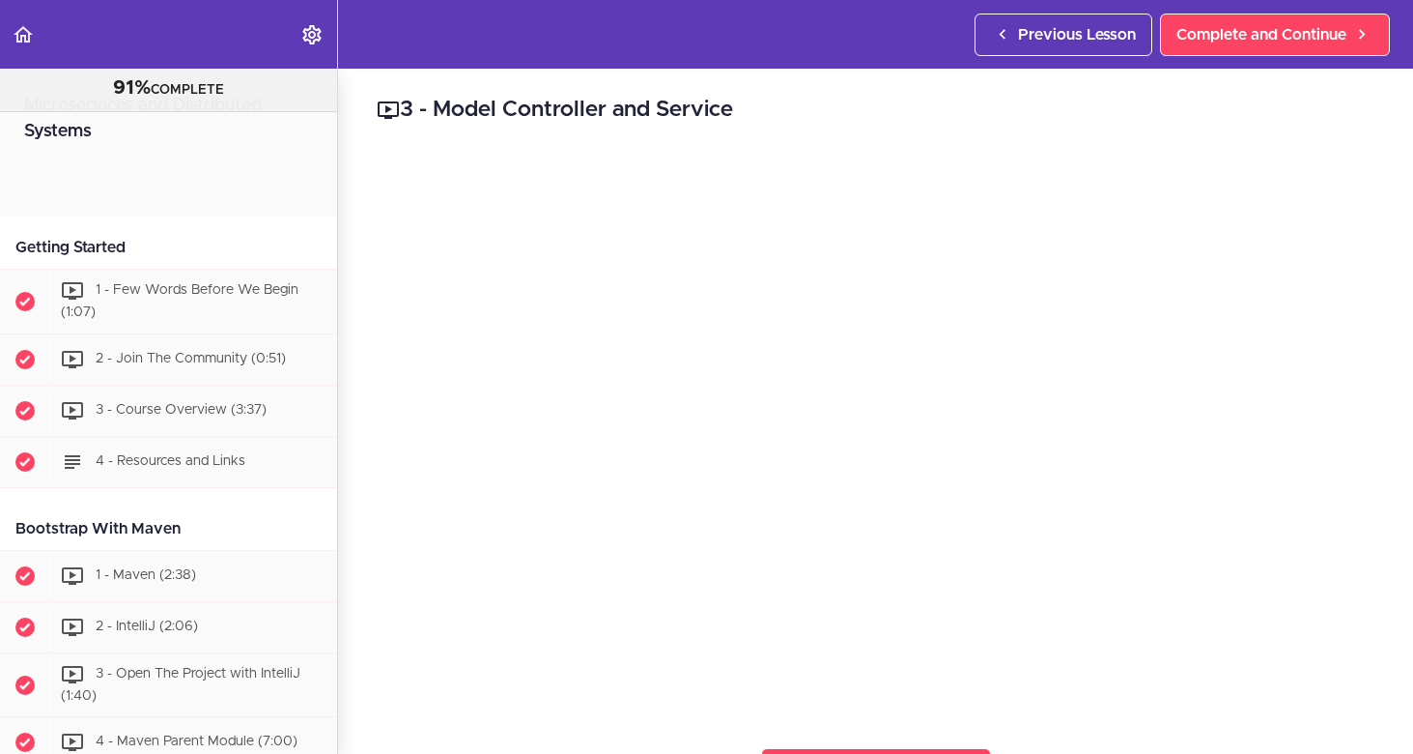  What do you see at coordinates (190, 358) in the screenshot?
I see `span: 2 - Join The Community (0:51)` at bounding box center [190, 358].